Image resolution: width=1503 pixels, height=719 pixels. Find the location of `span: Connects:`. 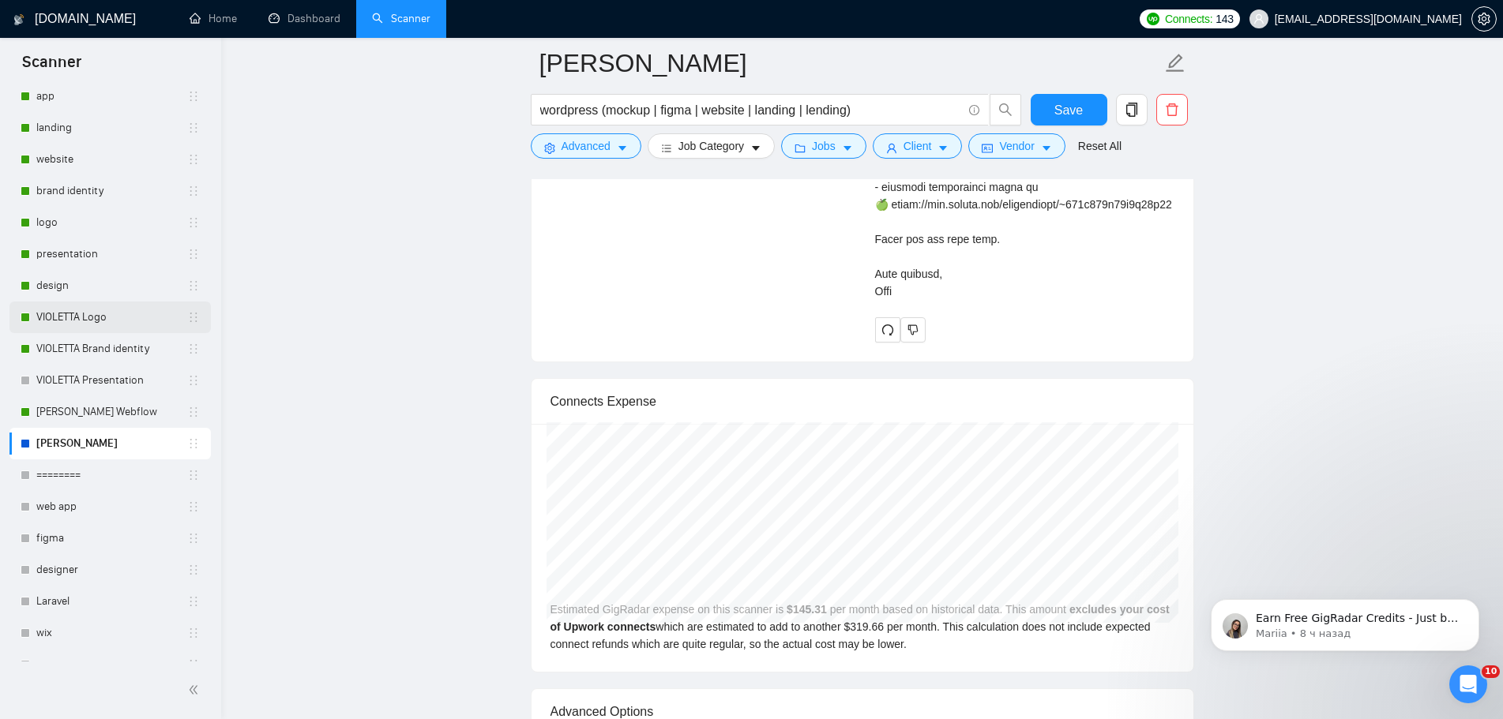

span: Connects: is located at coordinates (1188, 19).